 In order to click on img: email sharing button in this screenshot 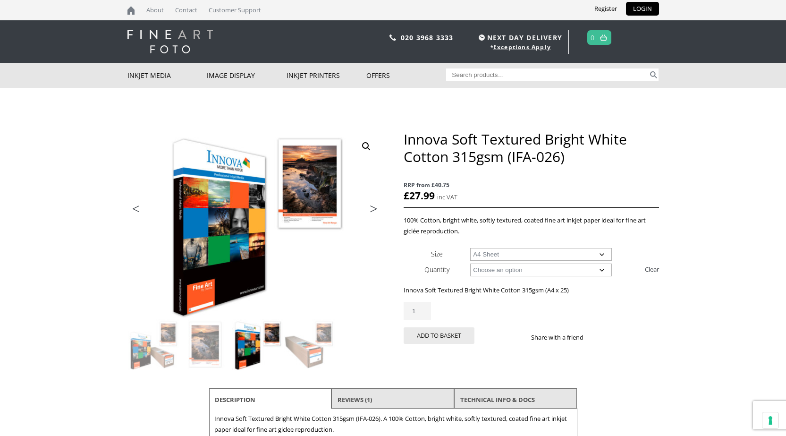, I will do `click(621, 337)`.